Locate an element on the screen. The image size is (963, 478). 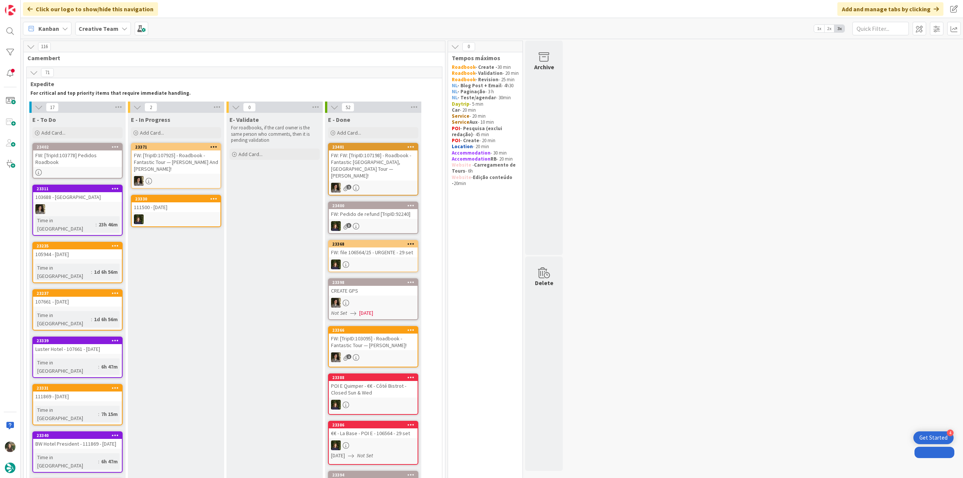
span: 3 is located at coordinates (349, 225).